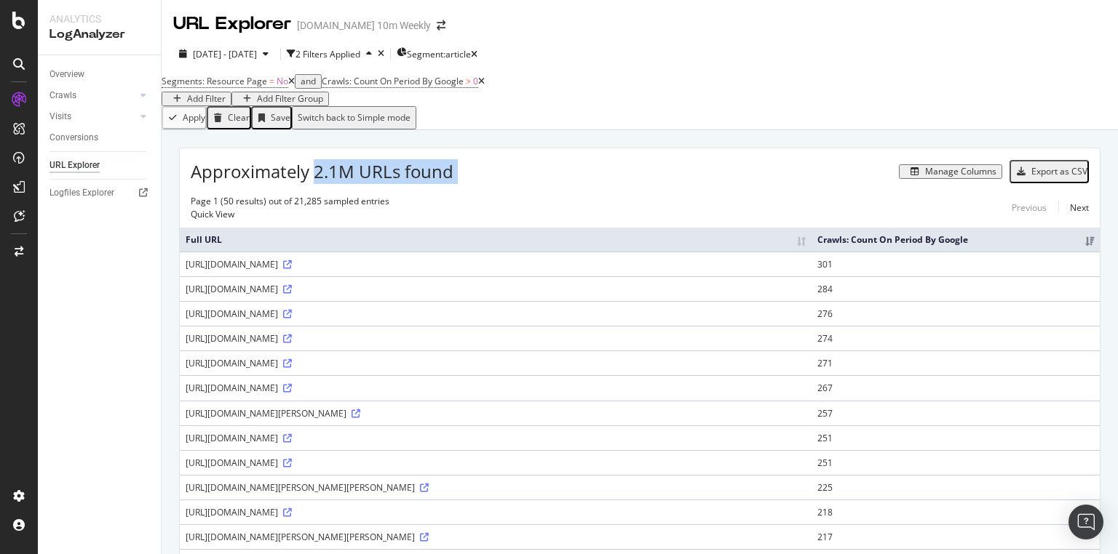  Describe the element at coordinates (950, 172) in the screenshot. I see `button: Manage Columns` at that location.